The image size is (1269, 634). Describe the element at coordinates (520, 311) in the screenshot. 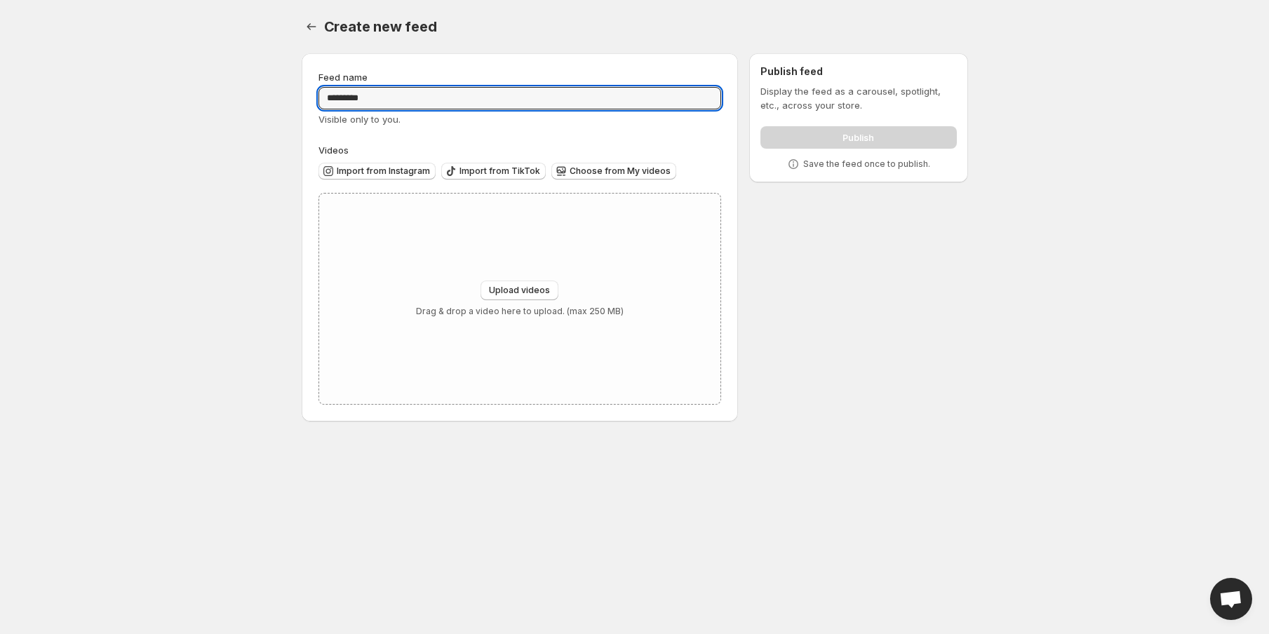

I see `p: Drag & drop a video here to upload. (max 250 MB)` at that location.